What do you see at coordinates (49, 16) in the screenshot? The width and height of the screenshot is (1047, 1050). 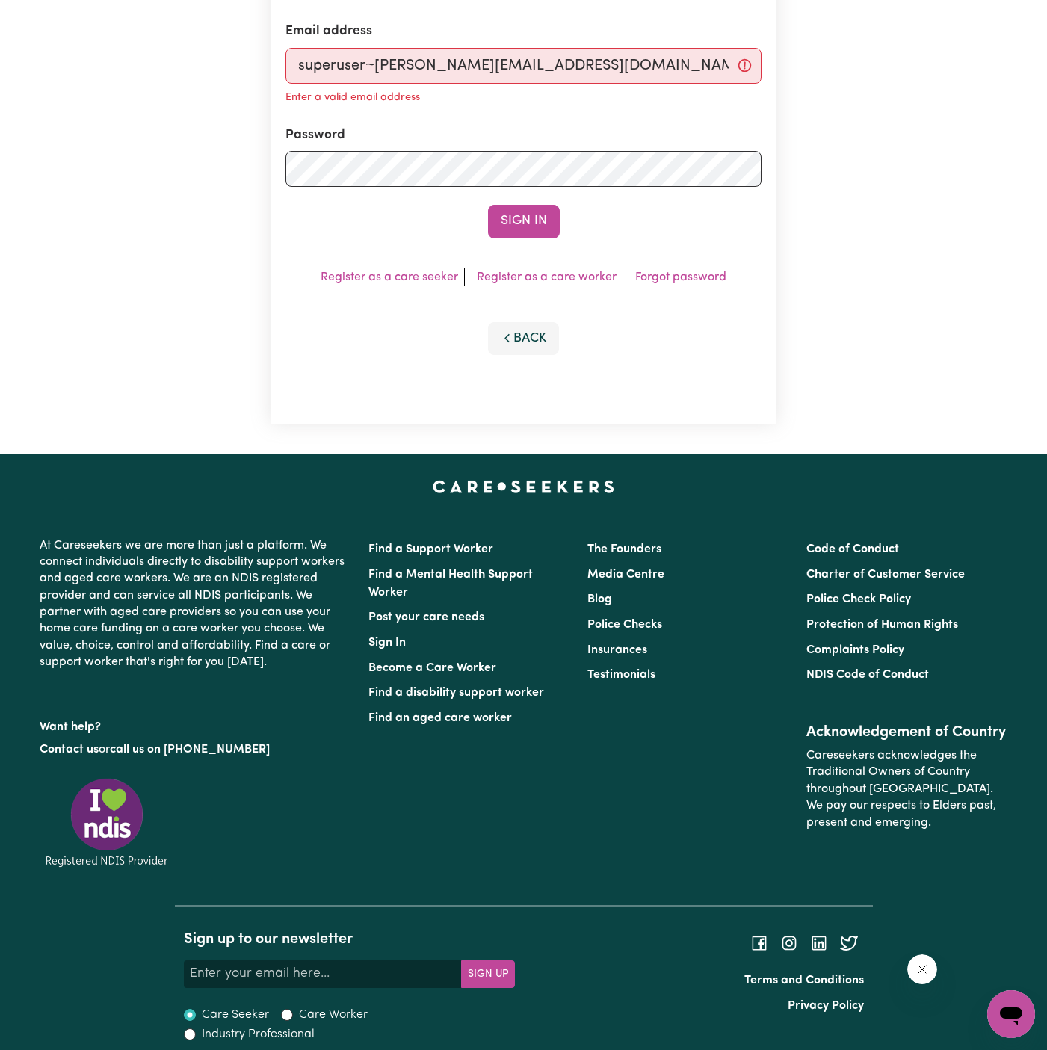 I see `span: Need any help?` at bounding box center [49, 16].